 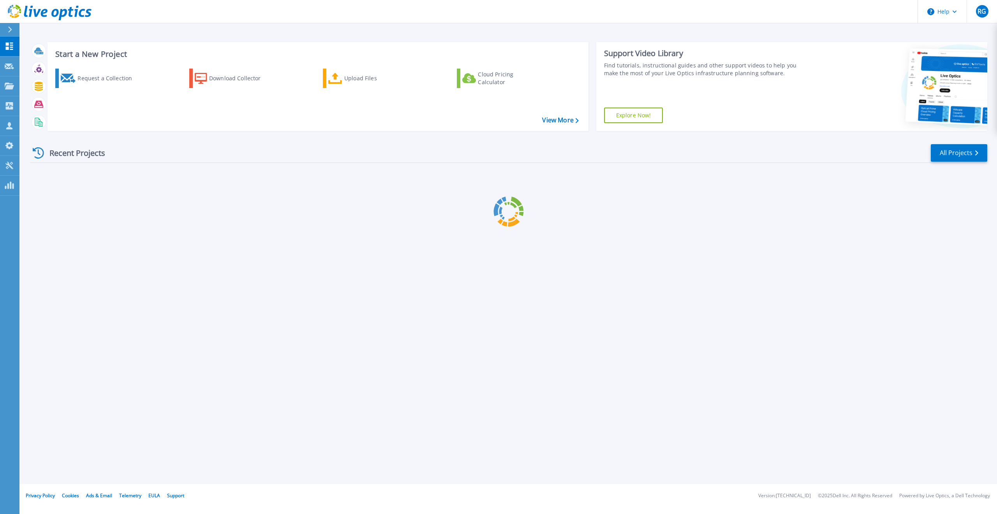 What do you see at coordinates (509, 78) in the screenshot?
I see `div: Cloud Pricing Calculator` at bounding box center [509, 78].